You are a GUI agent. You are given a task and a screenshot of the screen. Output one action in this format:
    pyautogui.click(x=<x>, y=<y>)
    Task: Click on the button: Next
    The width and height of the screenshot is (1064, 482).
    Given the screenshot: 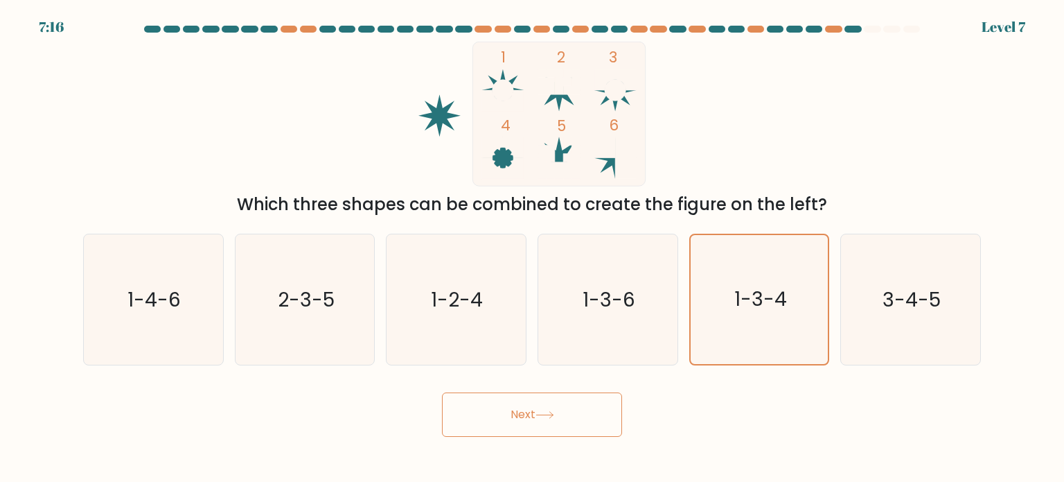 What is the action you would take?
    pyautogui.click(x=532, y=414)
    